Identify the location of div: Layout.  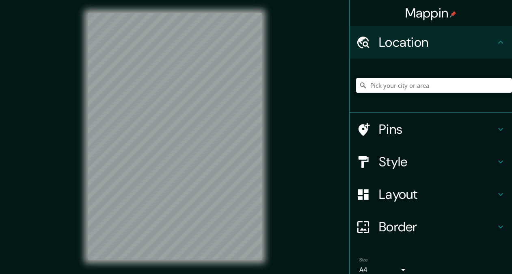
(431, 194).